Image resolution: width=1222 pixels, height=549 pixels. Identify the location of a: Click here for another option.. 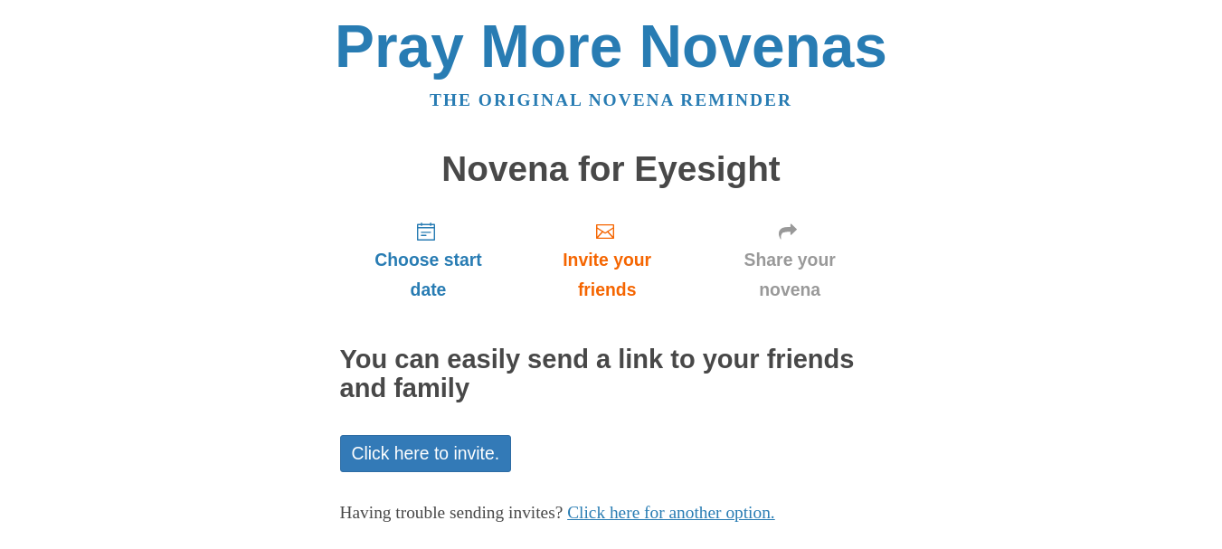
(671, 512).